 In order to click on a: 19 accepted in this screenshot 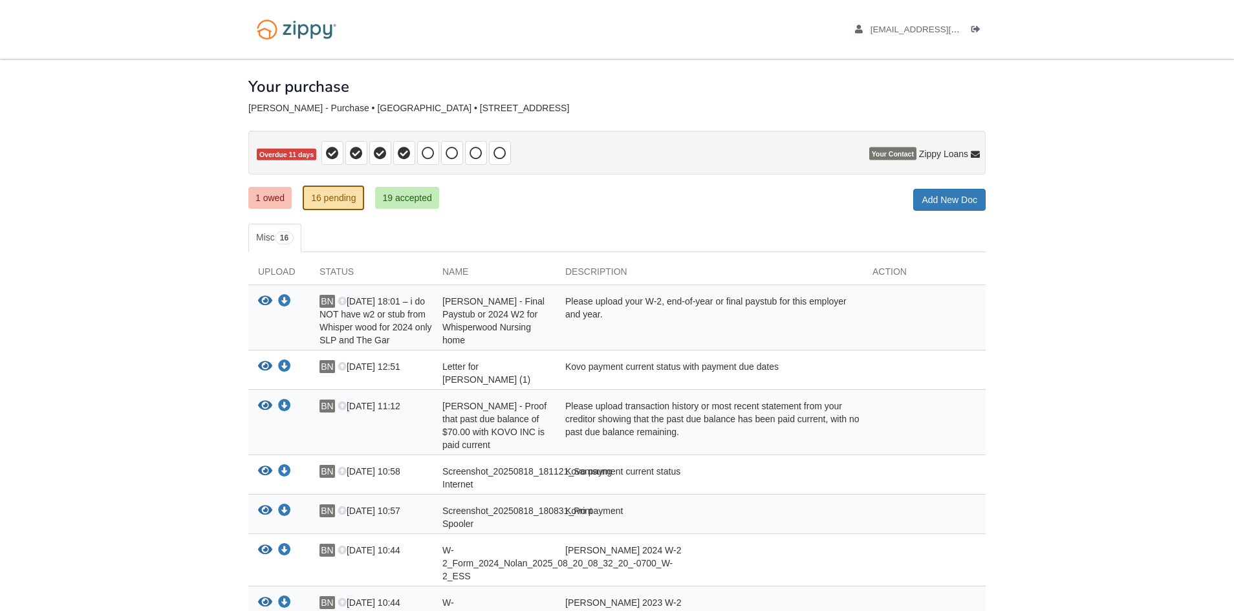, I will do `click(407, 198)`.